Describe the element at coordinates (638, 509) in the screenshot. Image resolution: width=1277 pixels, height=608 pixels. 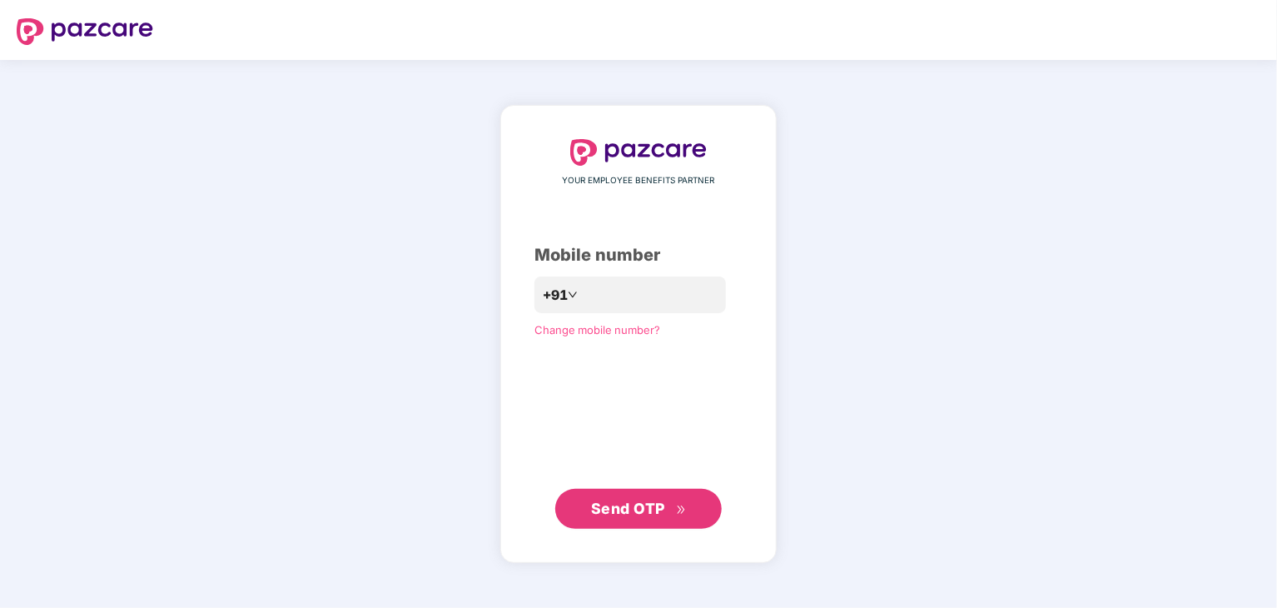
I see `button: Send OTPdouble-right` at that location.